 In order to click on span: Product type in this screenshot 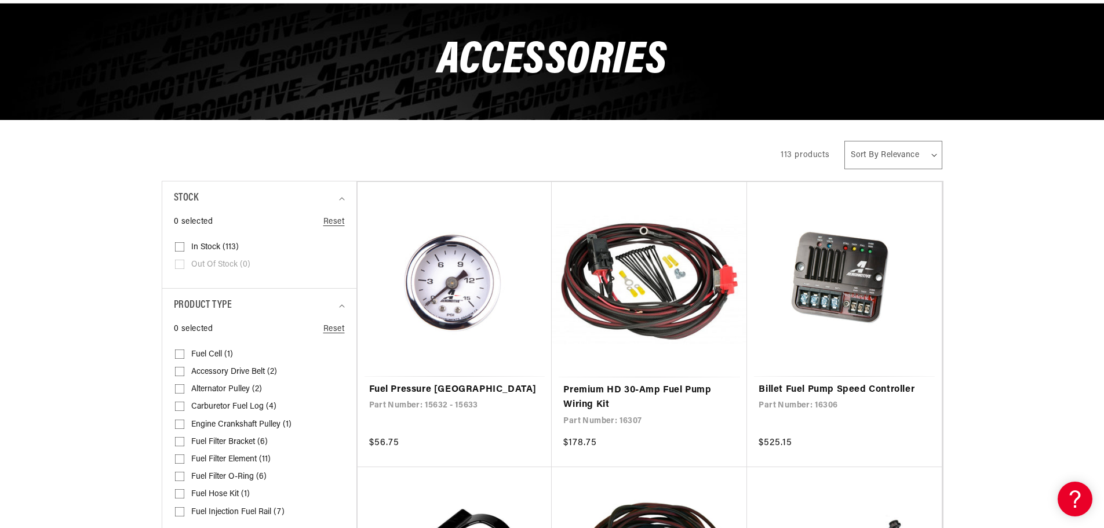, I will do `click(203, 305)`.